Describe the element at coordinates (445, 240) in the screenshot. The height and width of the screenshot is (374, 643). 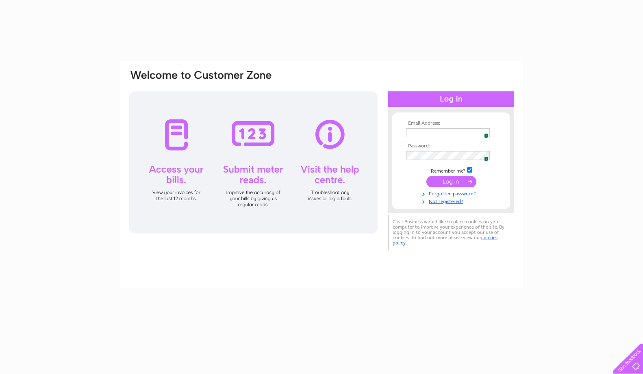
I see `a: cookies policy` at that location.